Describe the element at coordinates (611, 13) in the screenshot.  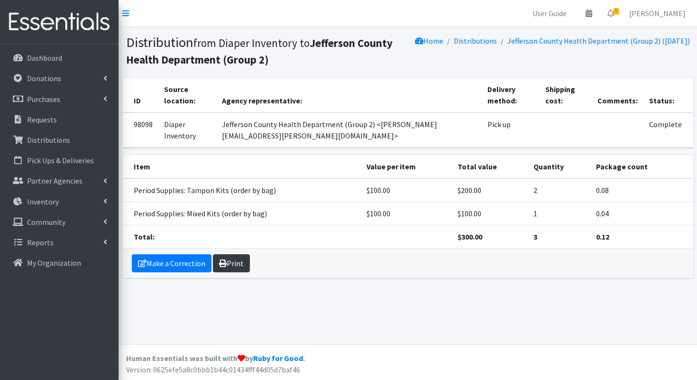
I see `a: 3` at that location.